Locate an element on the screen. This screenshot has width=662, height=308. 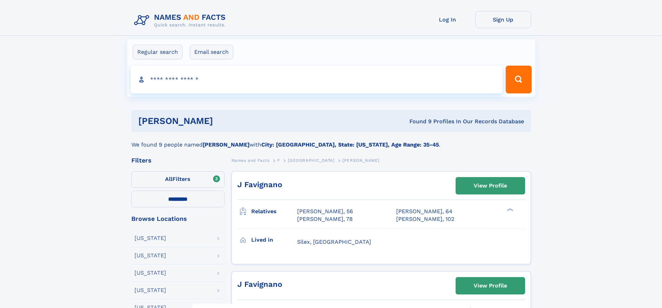
h3: Relatives is located at coordinates (274, 212).